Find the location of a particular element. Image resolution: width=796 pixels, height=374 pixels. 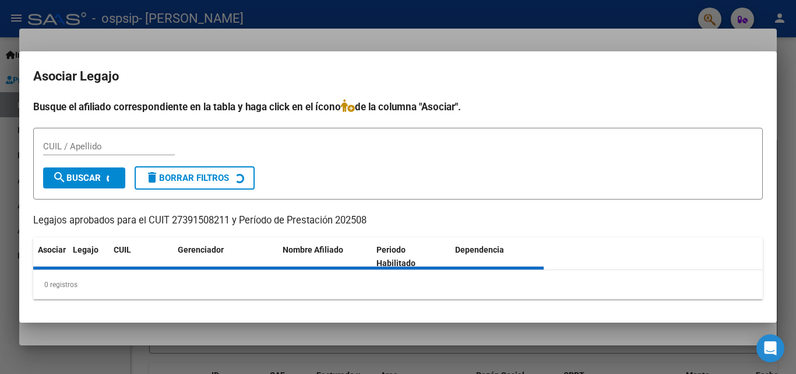

datatable-header-cell: Periodo Habilitado is located at coordinates (411, 257).